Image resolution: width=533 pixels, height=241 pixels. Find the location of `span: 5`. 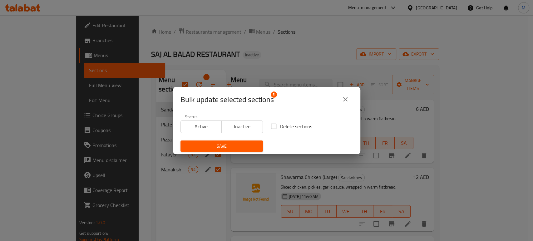

span: 5 is located at coordinates (274, 95).